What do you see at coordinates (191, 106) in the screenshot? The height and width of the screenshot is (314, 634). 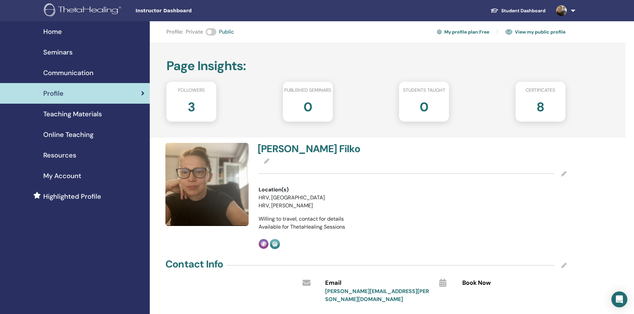 I see `h2: 3` at bounding box center [191, 106].